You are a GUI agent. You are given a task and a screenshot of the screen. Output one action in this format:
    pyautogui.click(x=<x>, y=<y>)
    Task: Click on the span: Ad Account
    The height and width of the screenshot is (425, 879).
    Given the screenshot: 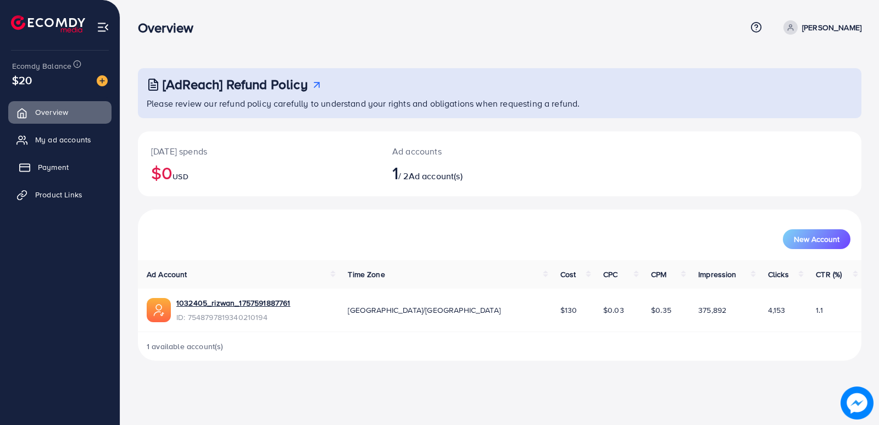 What is the action you would take?
    pyautogui.click(x=167, y=274)
    